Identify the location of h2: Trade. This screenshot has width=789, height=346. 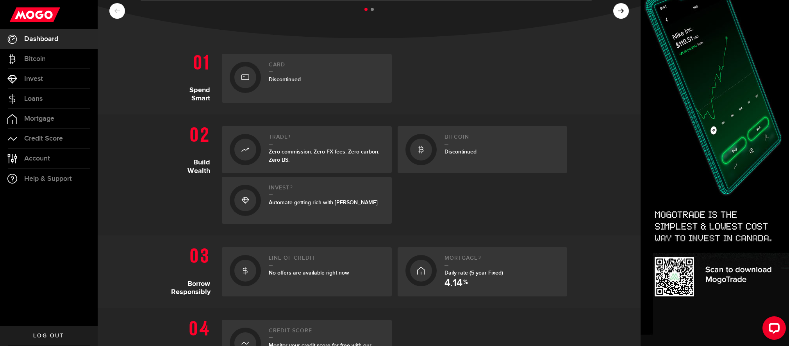
(326, 139).